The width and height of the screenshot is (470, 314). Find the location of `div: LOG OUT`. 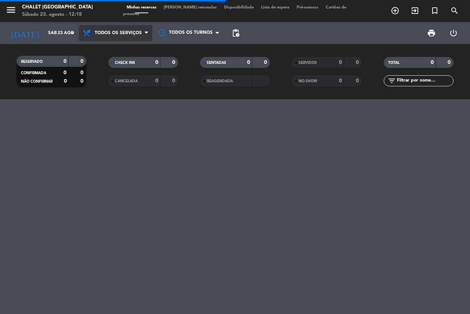

div: LOG OUT is located at coordinates (454, 33).